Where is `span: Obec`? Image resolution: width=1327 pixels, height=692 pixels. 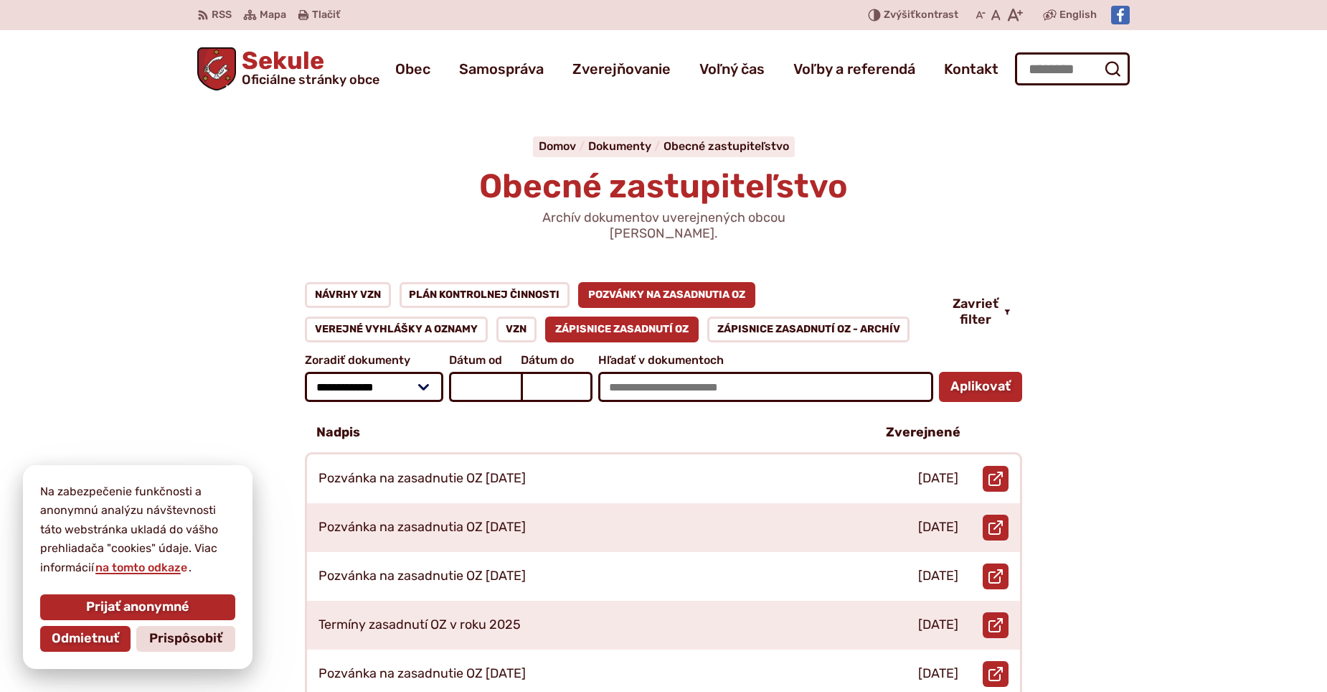
span: Obec is located at coordinates (413, 69).